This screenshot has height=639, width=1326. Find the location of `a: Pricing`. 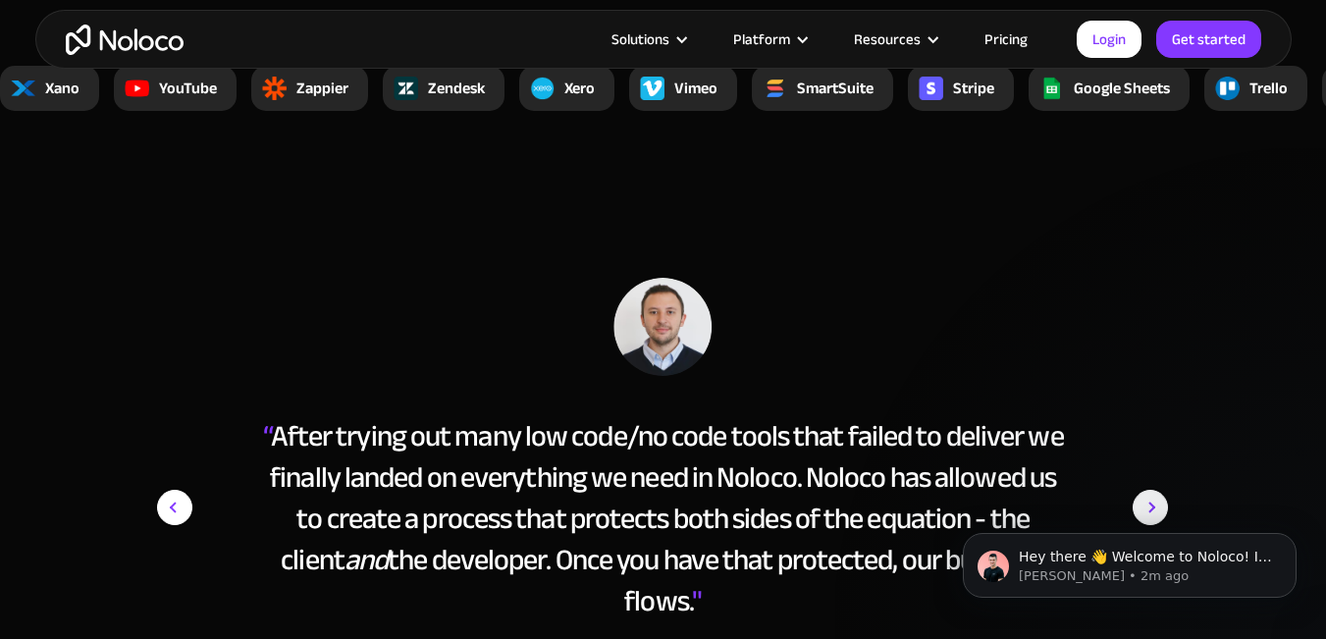

a: Pricing is located at coordinates (1006, 39).